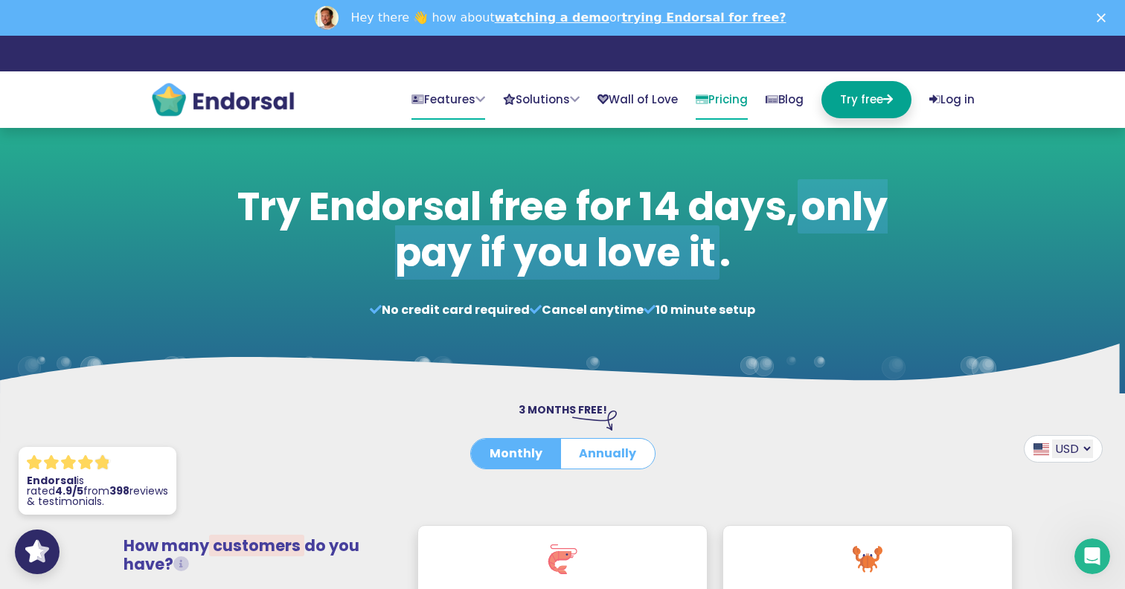 The image size is (1125, 589). I want to click on a: Solutions, so click(541, 100).